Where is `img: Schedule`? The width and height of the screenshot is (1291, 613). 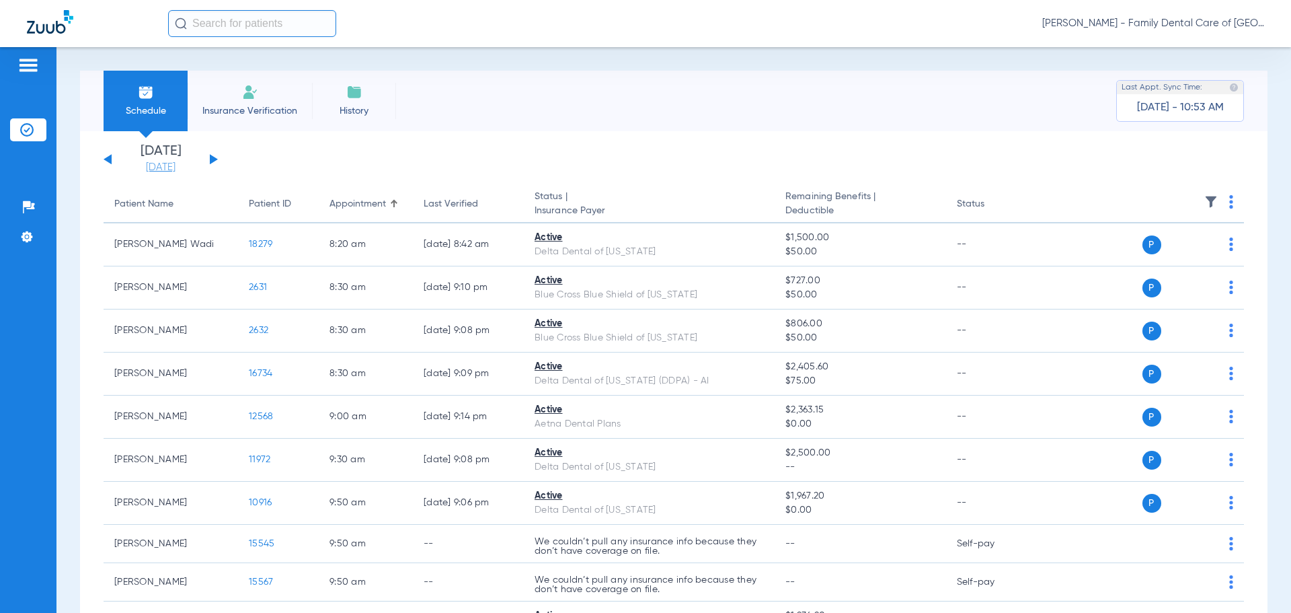
img: Schedule is located at coordinates (146, 92).